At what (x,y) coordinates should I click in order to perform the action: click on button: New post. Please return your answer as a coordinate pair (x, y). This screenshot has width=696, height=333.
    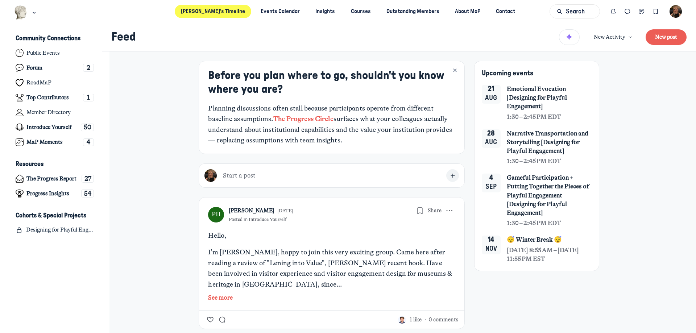
    Looking at the image, I should click on (666, 37).